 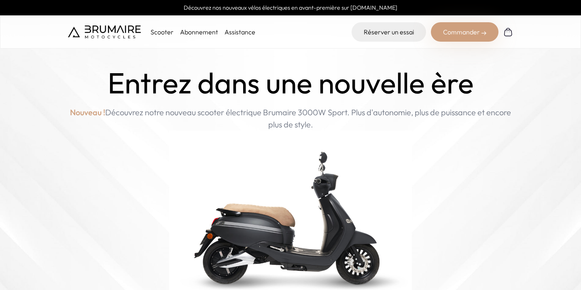 I want to click on img: Panier, so click(x=509, y=32).